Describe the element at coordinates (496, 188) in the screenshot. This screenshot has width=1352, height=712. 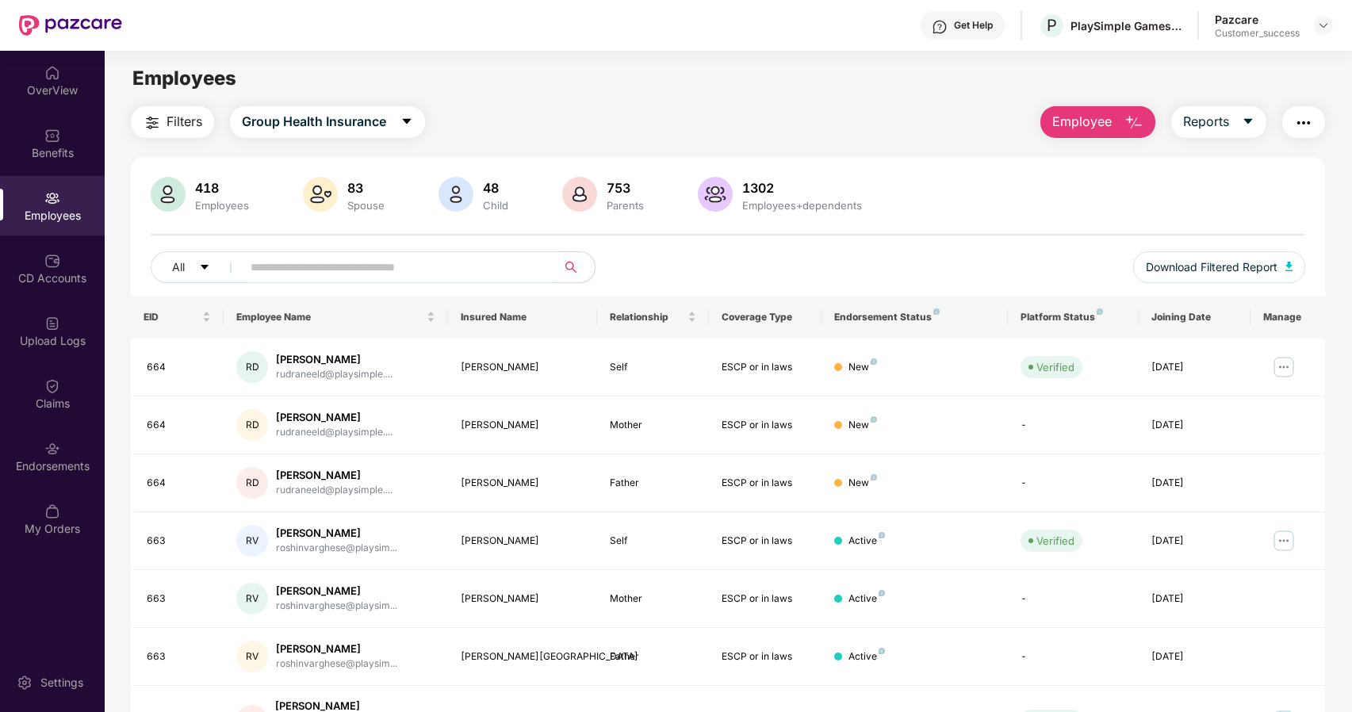
I see `div: 48` at that location.